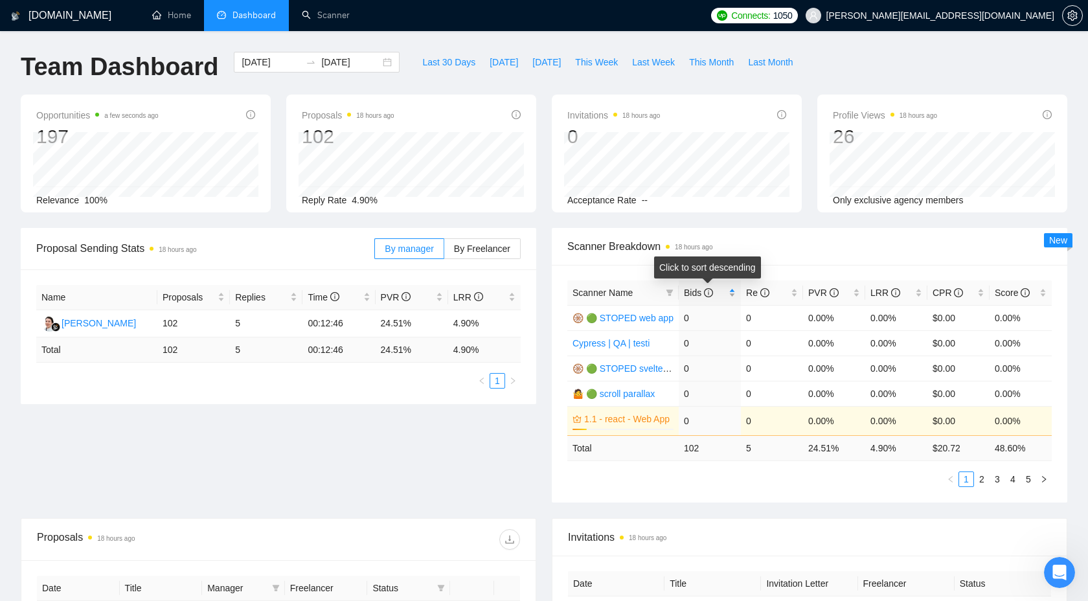 This screenshot has width=1088, height=601. I want to click on span: Proposal Sending Stats, so click(205, 248).